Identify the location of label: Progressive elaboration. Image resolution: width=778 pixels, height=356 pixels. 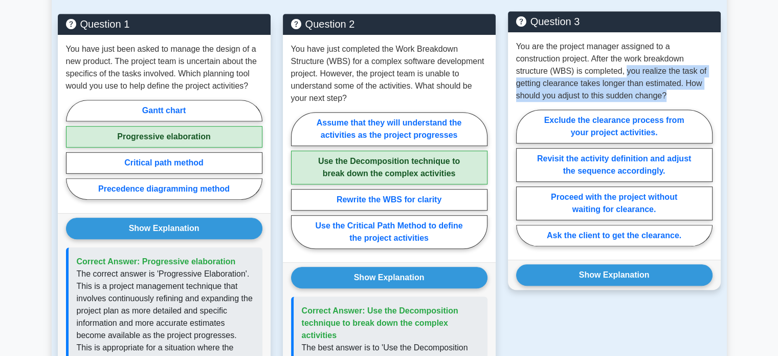
(164, 137).